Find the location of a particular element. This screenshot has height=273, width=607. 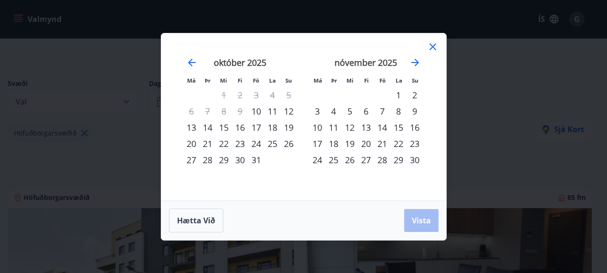

td: Choose mánudagur, 27. október 2025 as your check-in date. It’s available. is located at coordinates (191, 160).